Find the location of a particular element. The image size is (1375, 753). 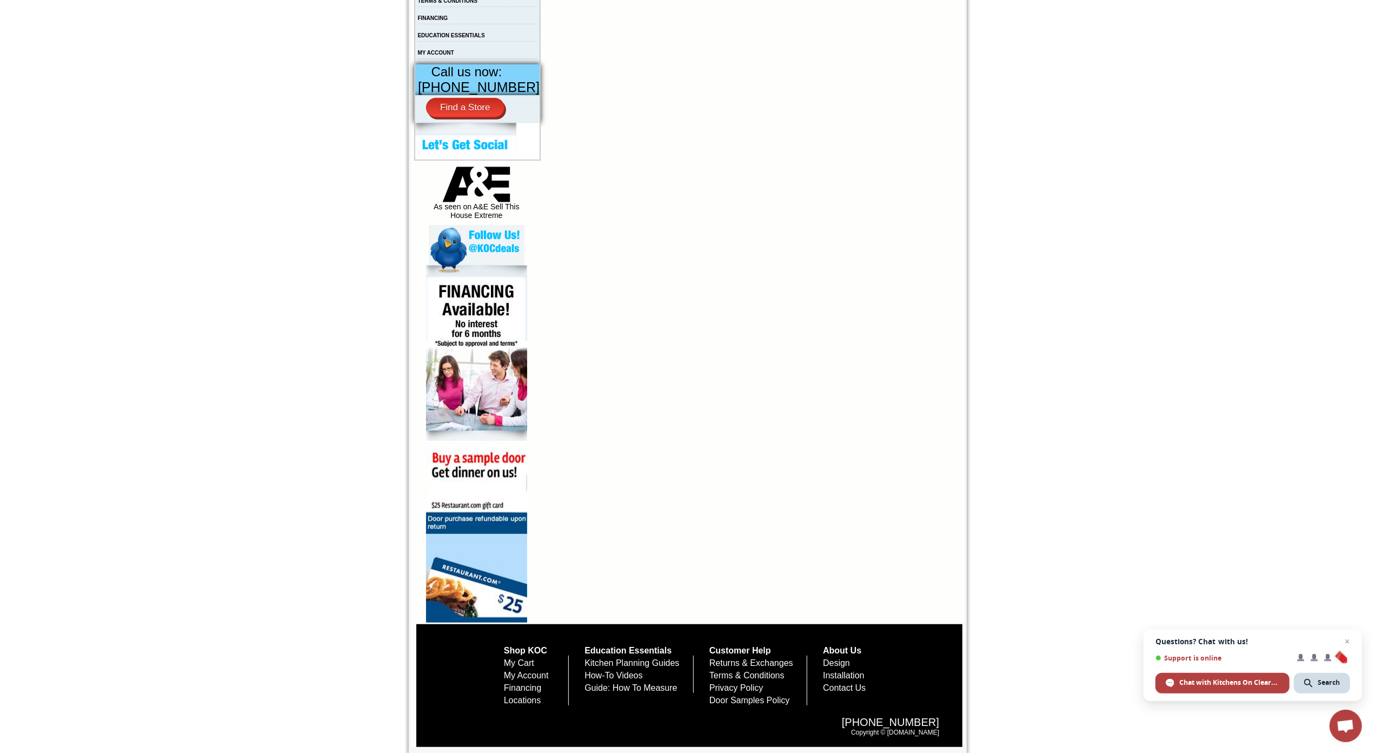

div: Chat with Kitchens On Clearance is located at coordinates (1223, 683).